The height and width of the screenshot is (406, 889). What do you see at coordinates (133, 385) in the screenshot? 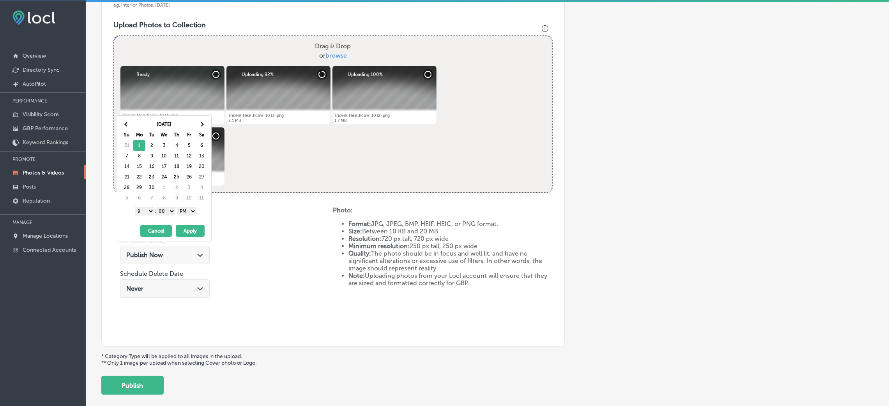
I see `button: Publish` at bounding box center [133, 385].